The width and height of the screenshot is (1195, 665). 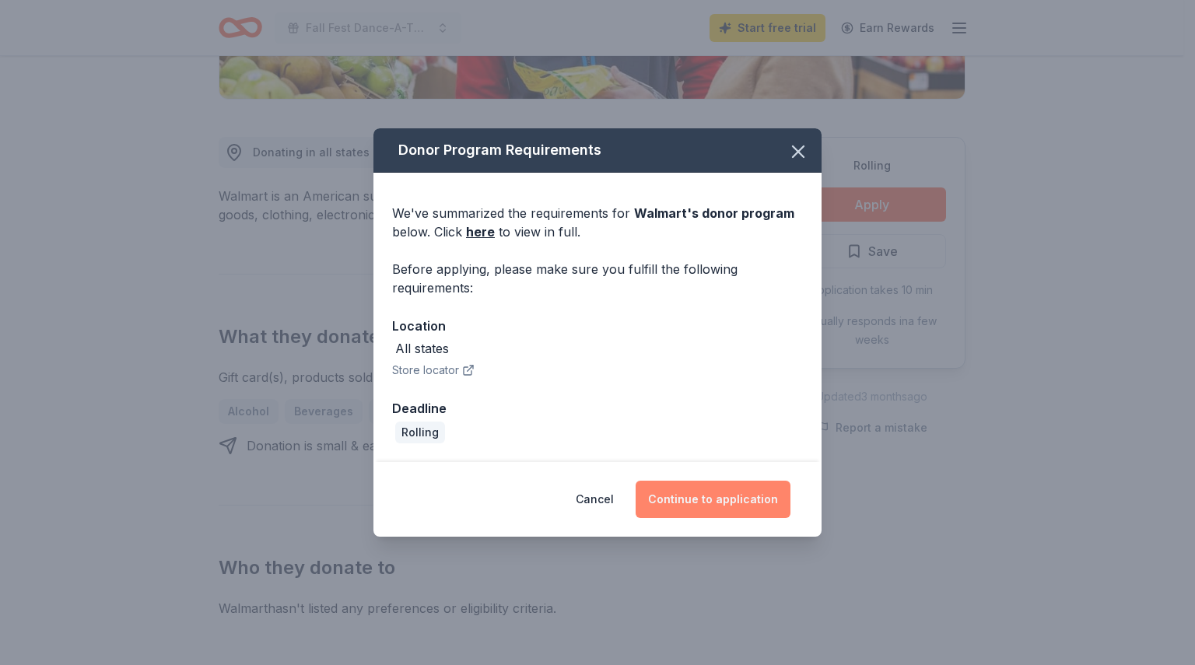 What do you see at coordinates (713, 500) in the screenshot?
I see `button: Continue to application` at bounding box center [713, 500].